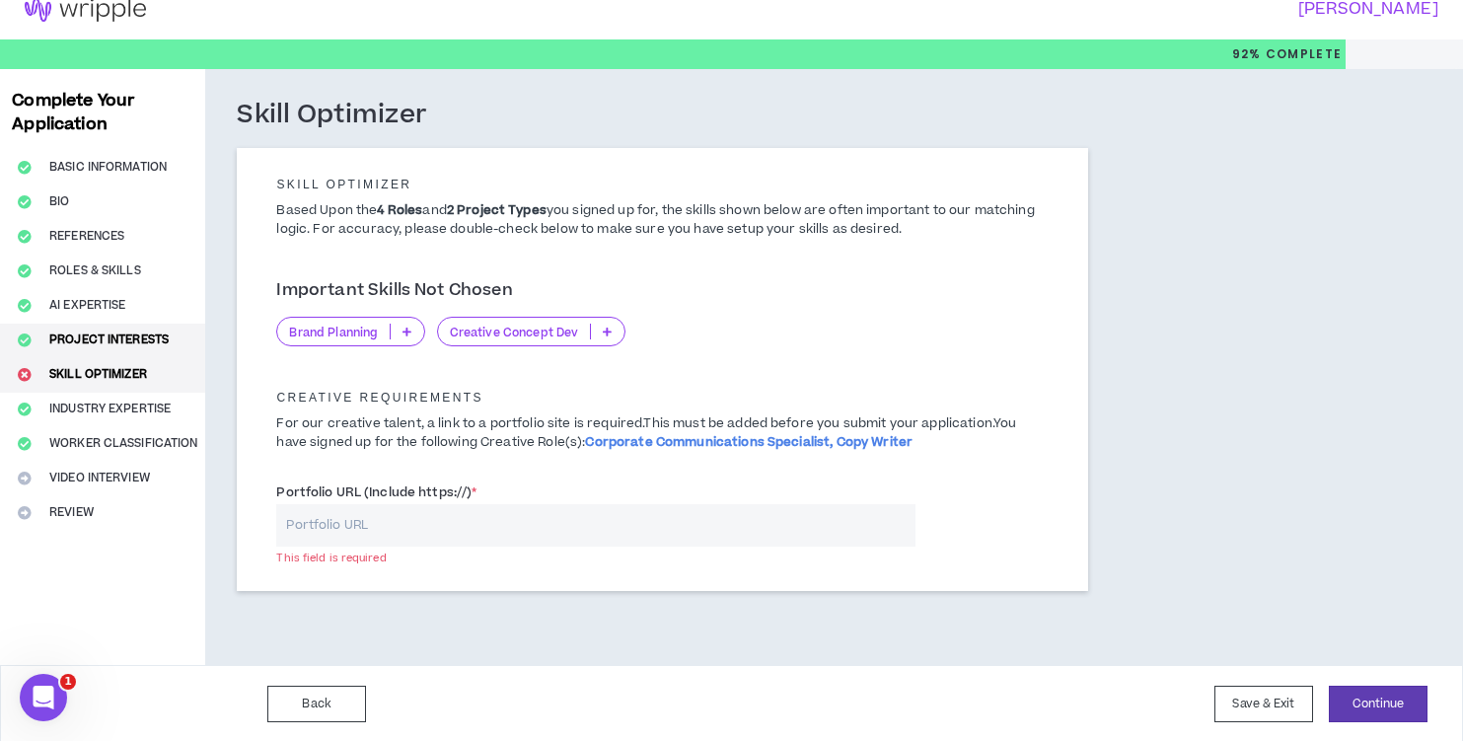 The width and height of the screenshot is (1463, 741). I want to click on h5: Creative Requirements, so click(662, 397).